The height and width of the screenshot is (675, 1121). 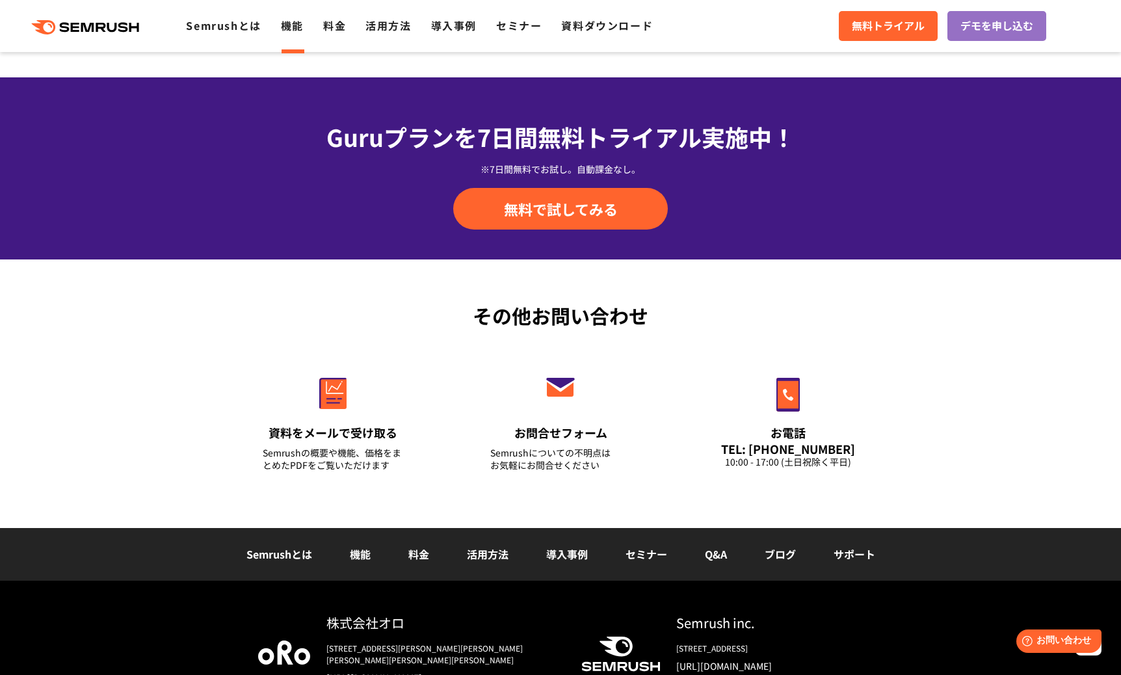 What do you see at coordinates (284, 652) in the screenshot?
I see `img: oro company` at bounding box center [284, 652].